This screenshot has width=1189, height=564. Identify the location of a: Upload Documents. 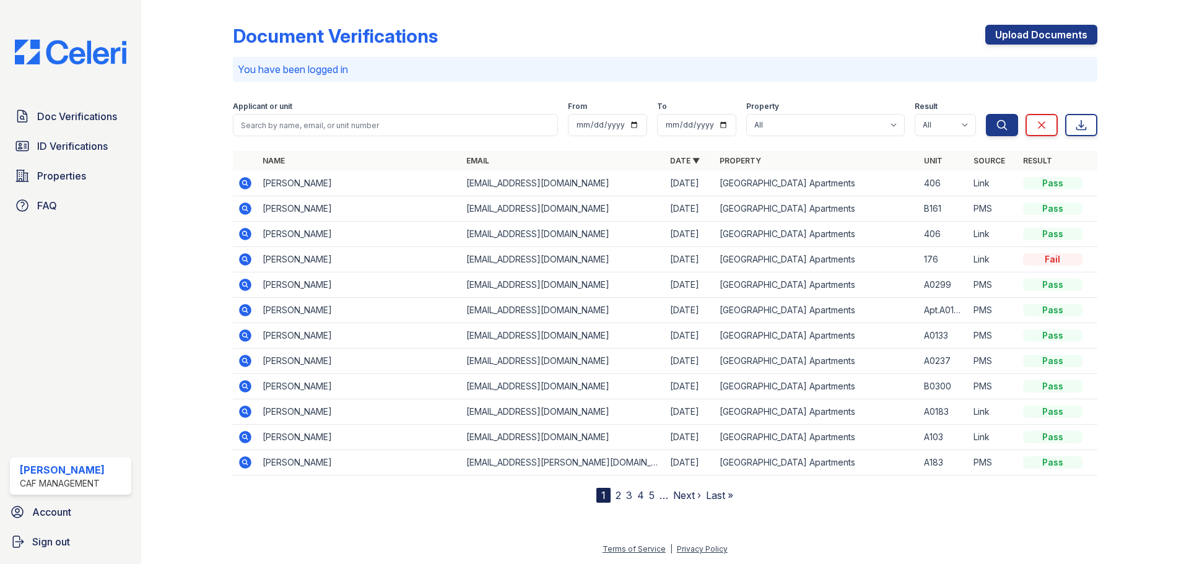
(1041, 35).